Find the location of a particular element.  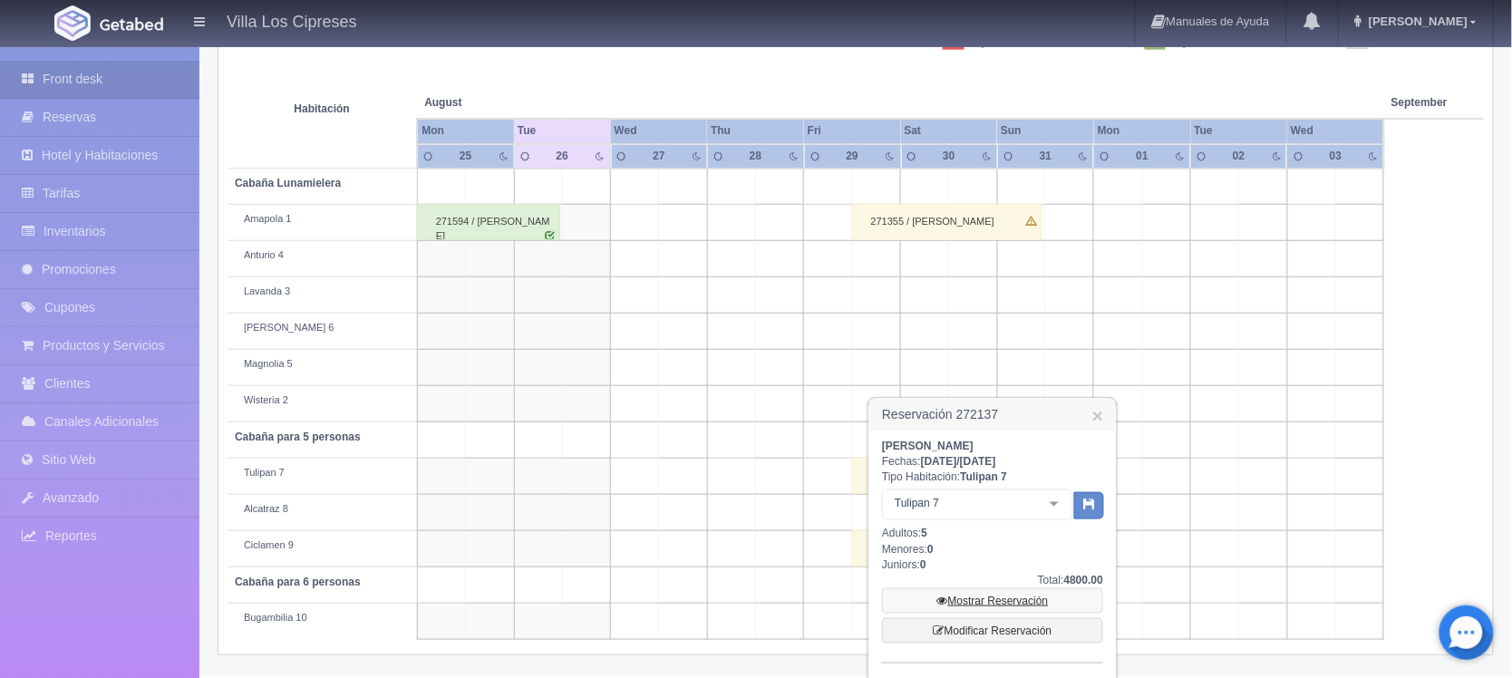

a: Modificar Reservación is located at coordinates (993, 631).